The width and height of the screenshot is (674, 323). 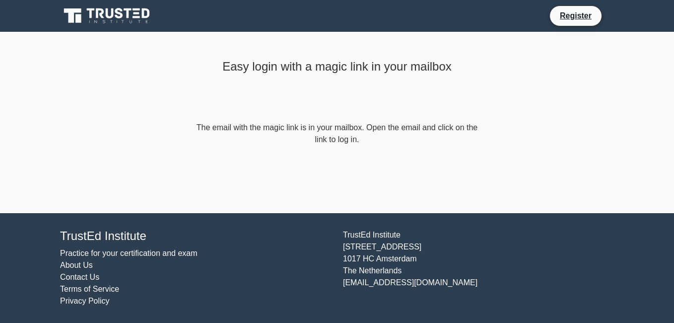 What do you see at coordinates (79, 277) in the screenshot?
I see `a: Contact Us` at bounding box center [79, 277].